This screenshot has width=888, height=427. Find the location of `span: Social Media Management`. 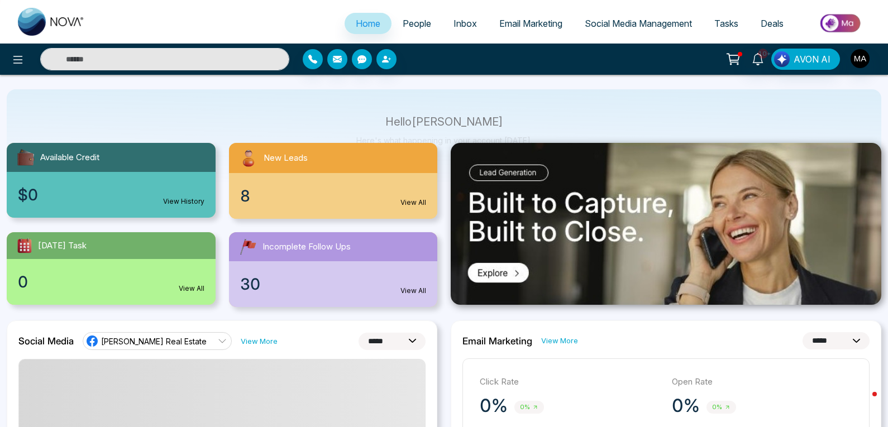

span: Social Media Management is located at coordinates (638, 23).